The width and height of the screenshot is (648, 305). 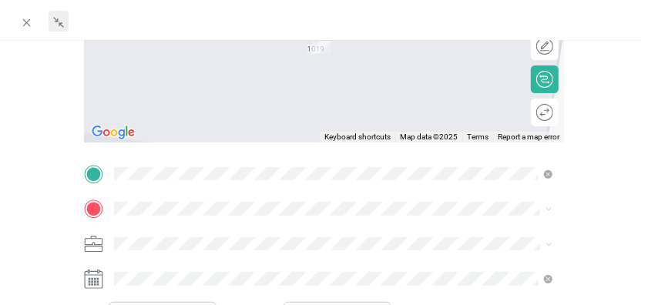 What do you see at coordinates (529, 136) in the screenshot?
I see `a: Report a map error` at bounding box center [529, 136].